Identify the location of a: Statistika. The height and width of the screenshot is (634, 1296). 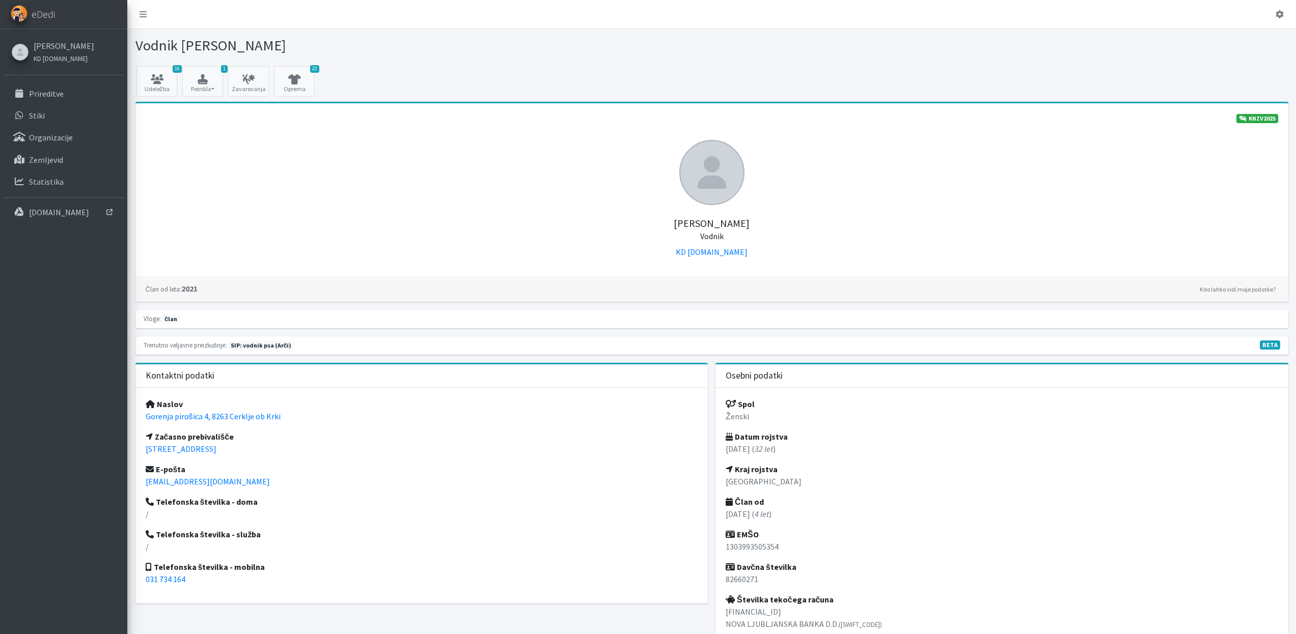
(64, 182).